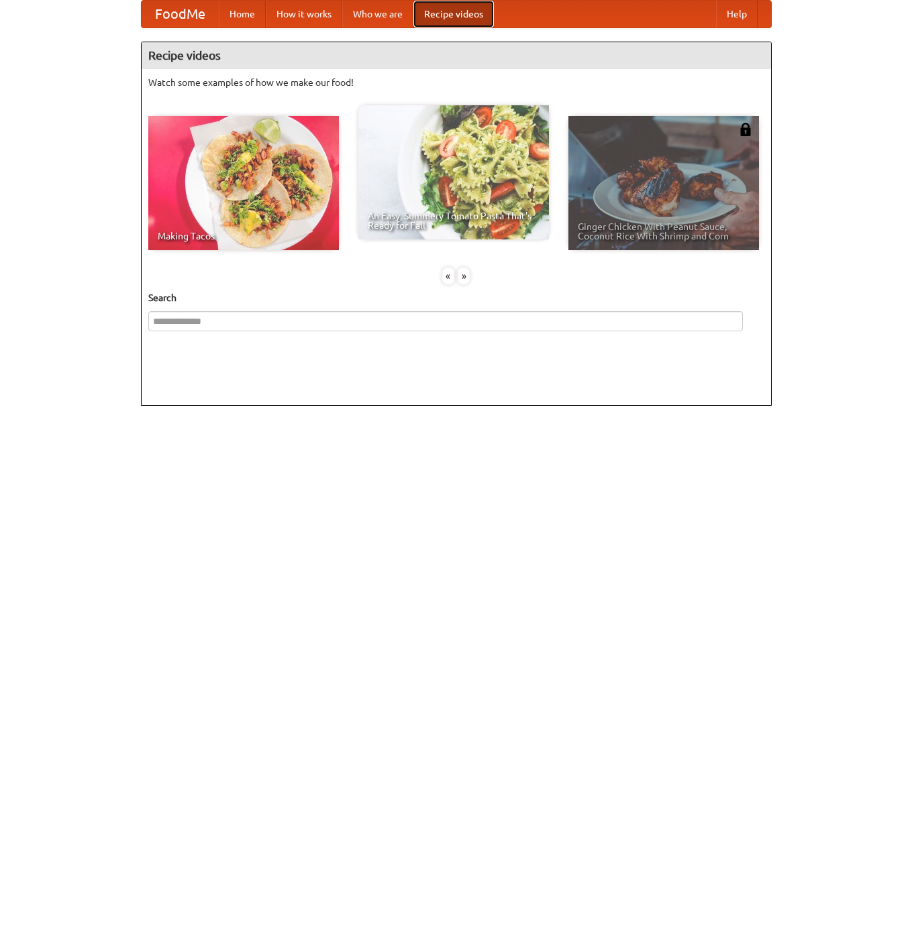  Describe the element at coordinates (456, 56) in the screenshot. I see `h4: Recipe videos` at that location.